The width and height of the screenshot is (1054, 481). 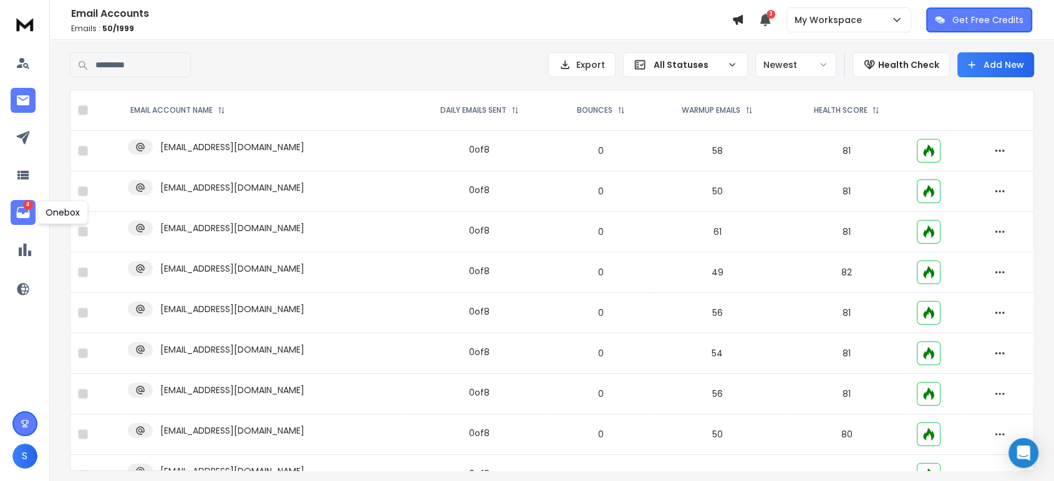 What do you see at coordinates (25, 24) in the screenshot?
I see `img: logo` at bounding box center [25, 24].